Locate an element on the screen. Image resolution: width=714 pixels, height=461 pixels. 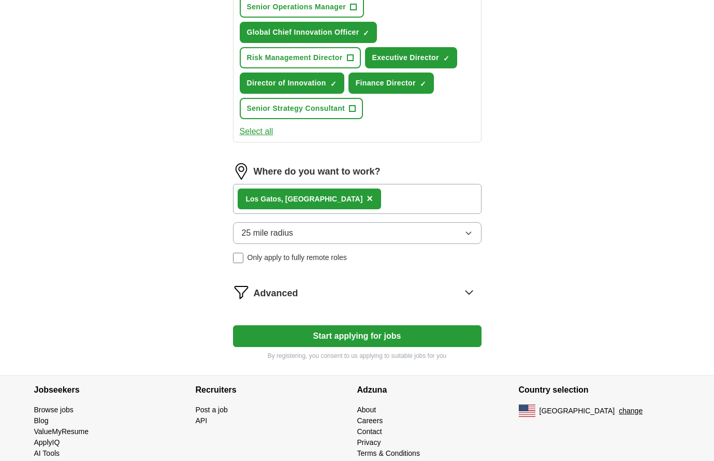
button: change is located at coordinates (631, 411).